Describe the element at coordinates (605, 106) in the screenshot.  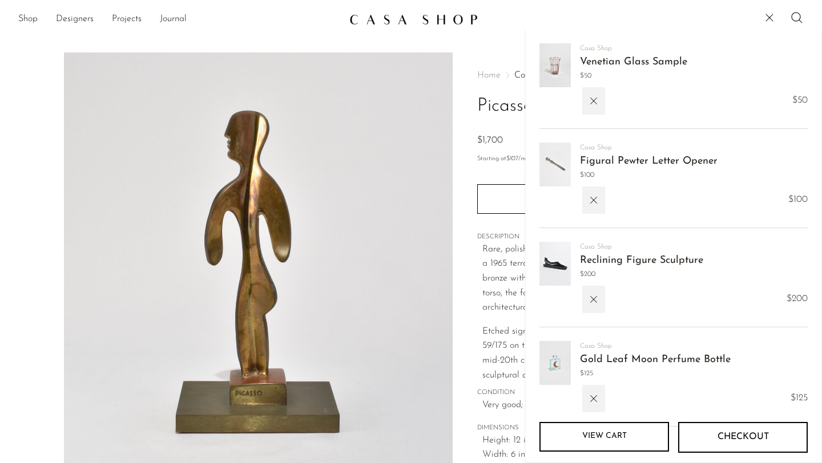
I see `h1: Picasso Bronze, L'Homme` at that location.